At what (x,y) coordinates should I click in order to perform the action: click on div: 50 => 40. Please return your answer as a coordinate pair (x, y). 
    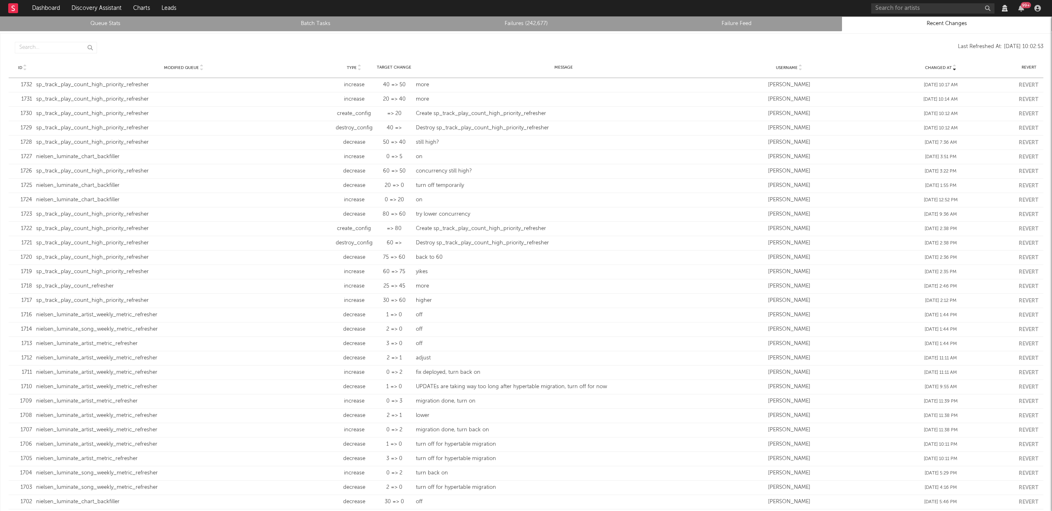
    Looking at the image, I should click on (394, 143).